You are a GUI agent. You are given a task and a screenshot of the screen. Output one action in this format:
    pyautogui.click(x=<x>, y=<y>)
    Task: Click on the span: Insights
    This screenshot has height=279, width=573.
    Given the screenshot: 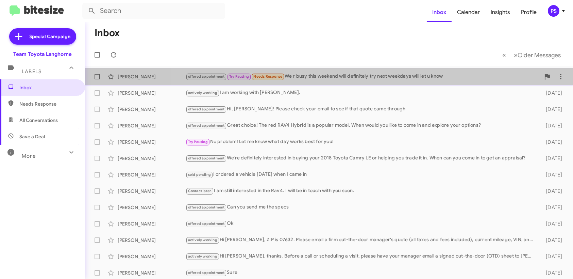 What is the action you would take?
    pyautogui.click(x=500, y=12)
    